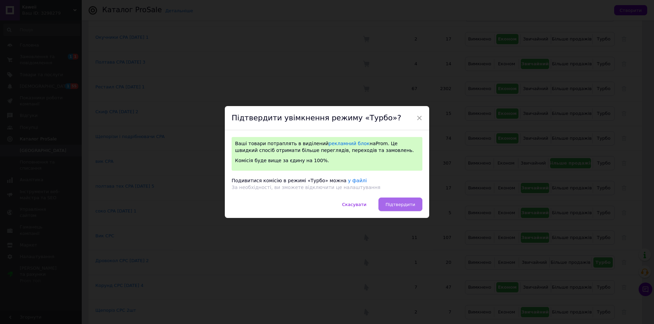 Image resolution: width=654 pixels, height=324 pixels. I want to click on button: Підтвердити, so click(400, 205).